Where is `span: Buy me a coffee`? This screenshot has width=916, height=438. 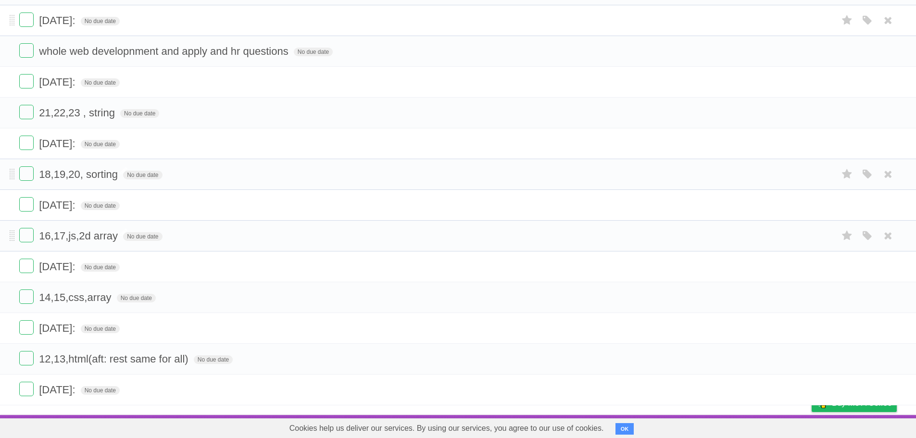
span: Buy me a coffee is located at coordinates (861, 403).